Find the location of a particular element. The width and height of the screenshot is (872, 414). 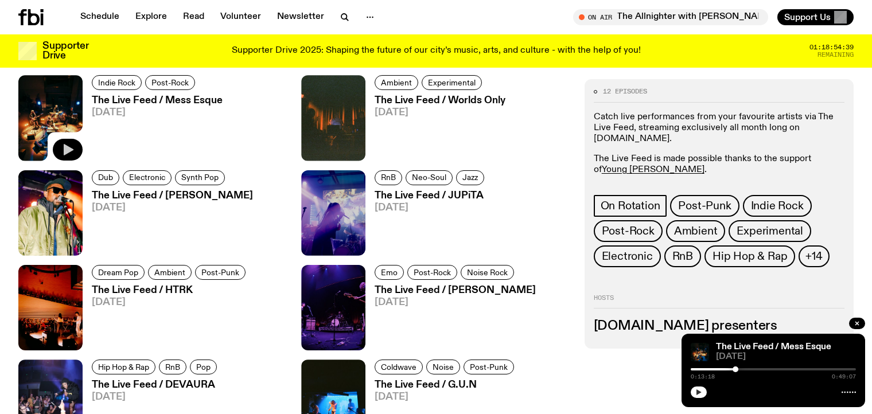

span: Support Us is located at coordinates (808, 17).